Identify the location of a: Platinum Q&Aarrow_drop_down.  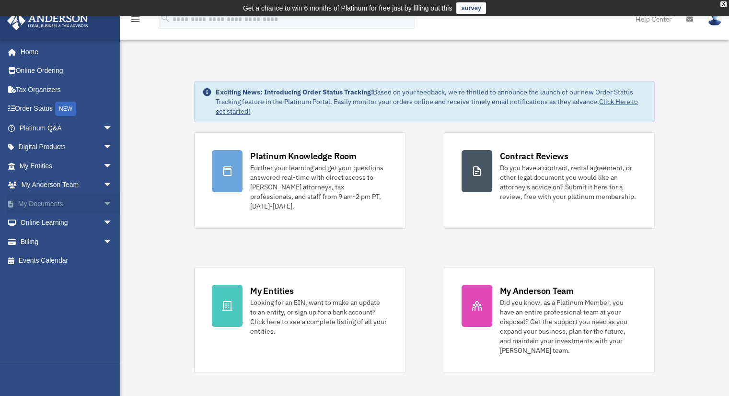
(67, 128).